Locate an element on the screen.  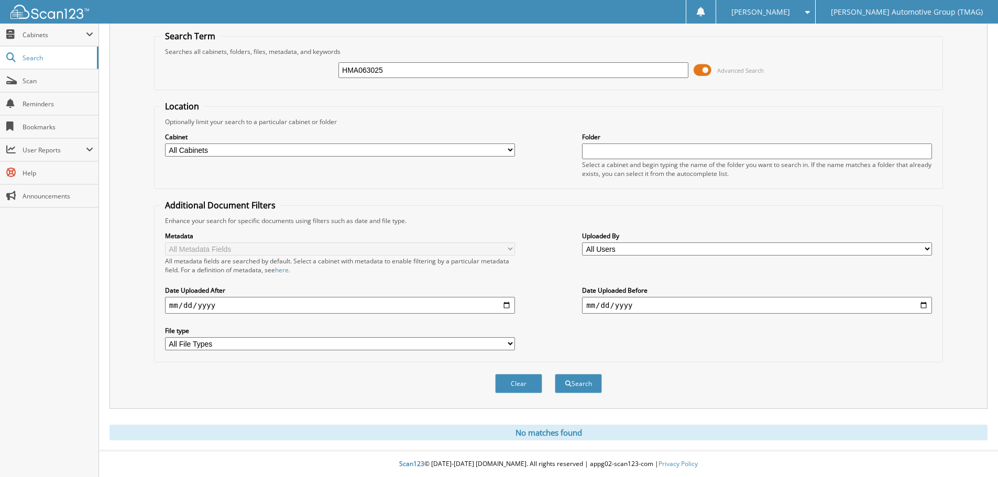
label: File type is located at coordinates (340, 331).